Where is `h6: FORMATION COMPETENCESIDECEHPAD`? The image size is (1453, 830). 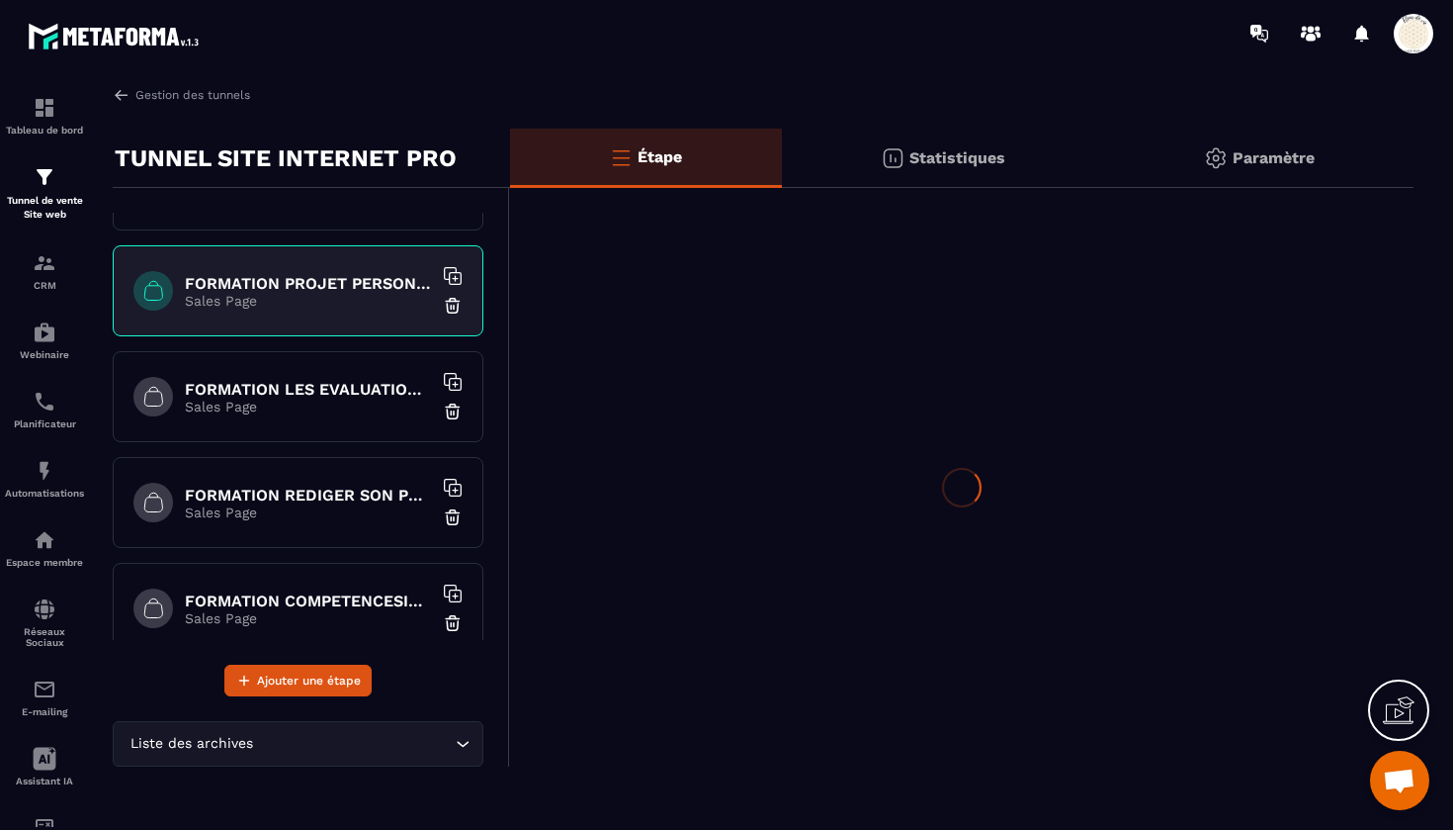
h6: FORMATION COMPETENCESIDECEHPAD is located at coordinates (308, 600).